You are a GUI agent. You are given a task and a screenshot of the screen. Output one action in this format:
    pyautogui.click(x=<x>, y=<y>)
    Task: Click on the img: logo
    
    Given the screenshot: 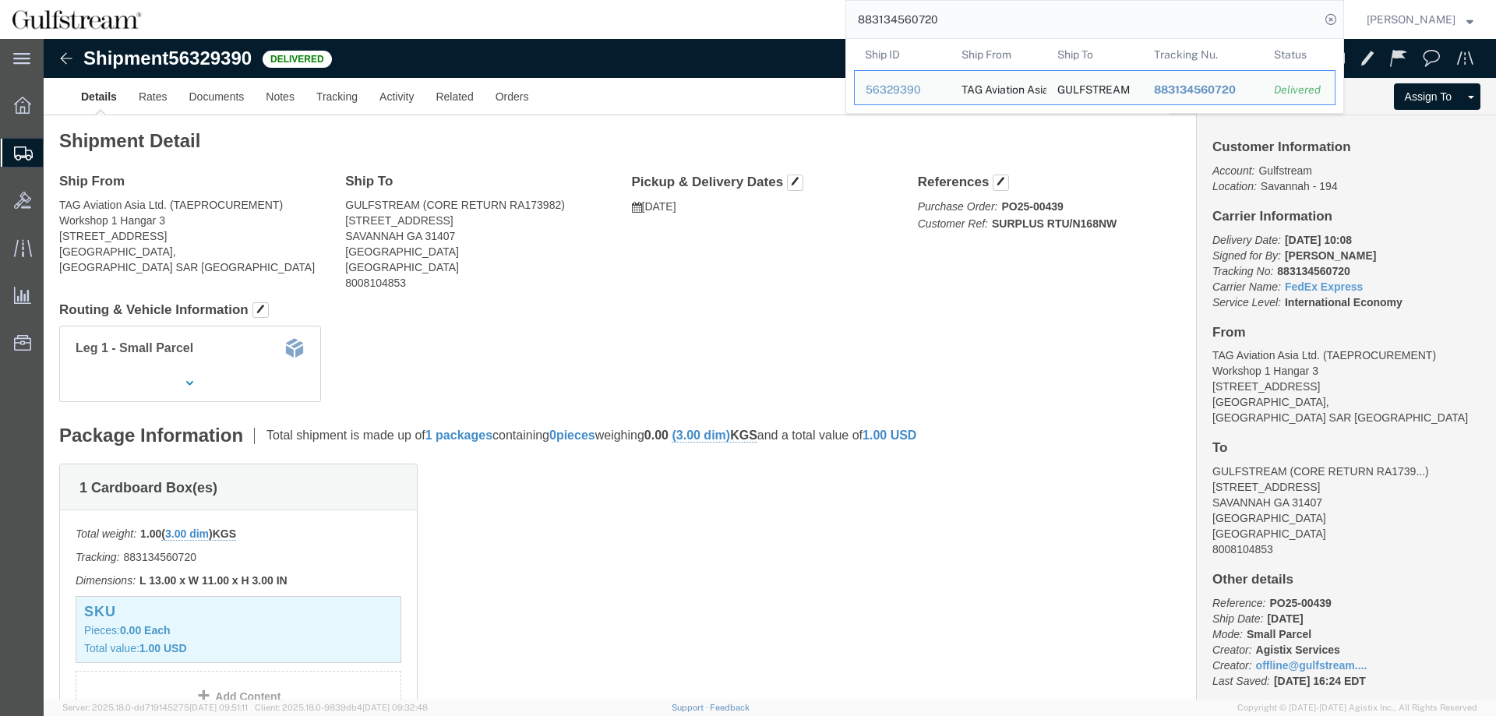 What is the action you would take?
    pyautogui.click(x=76, y=19)
    